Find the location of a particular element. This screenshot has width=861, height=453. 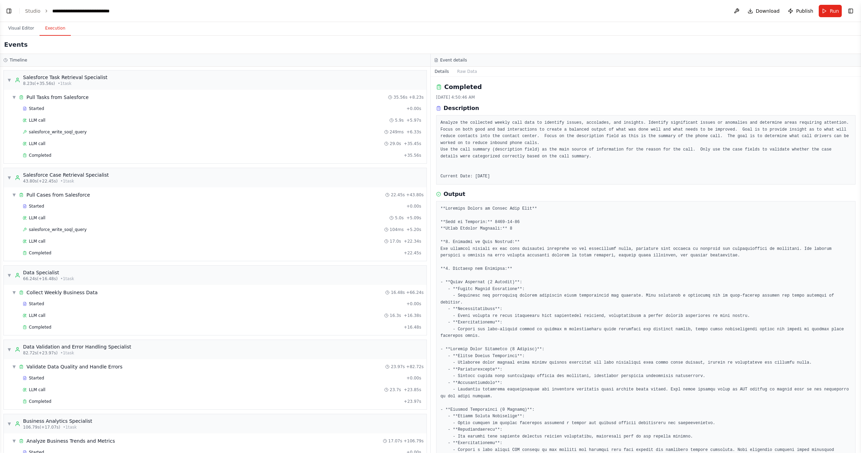

span: 17.0s is located at coordinates (395, 241).